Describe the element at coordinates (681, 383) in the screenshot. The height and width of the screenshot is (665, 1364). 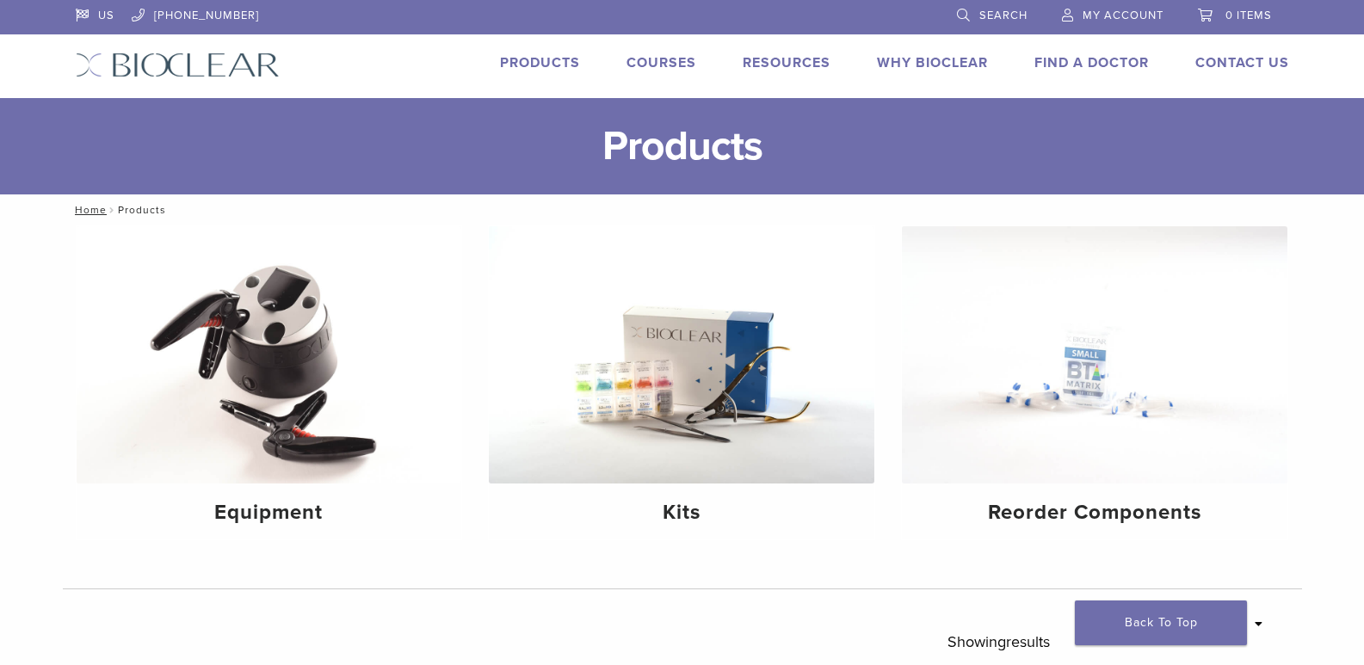
I see `a: Kits` at that location.